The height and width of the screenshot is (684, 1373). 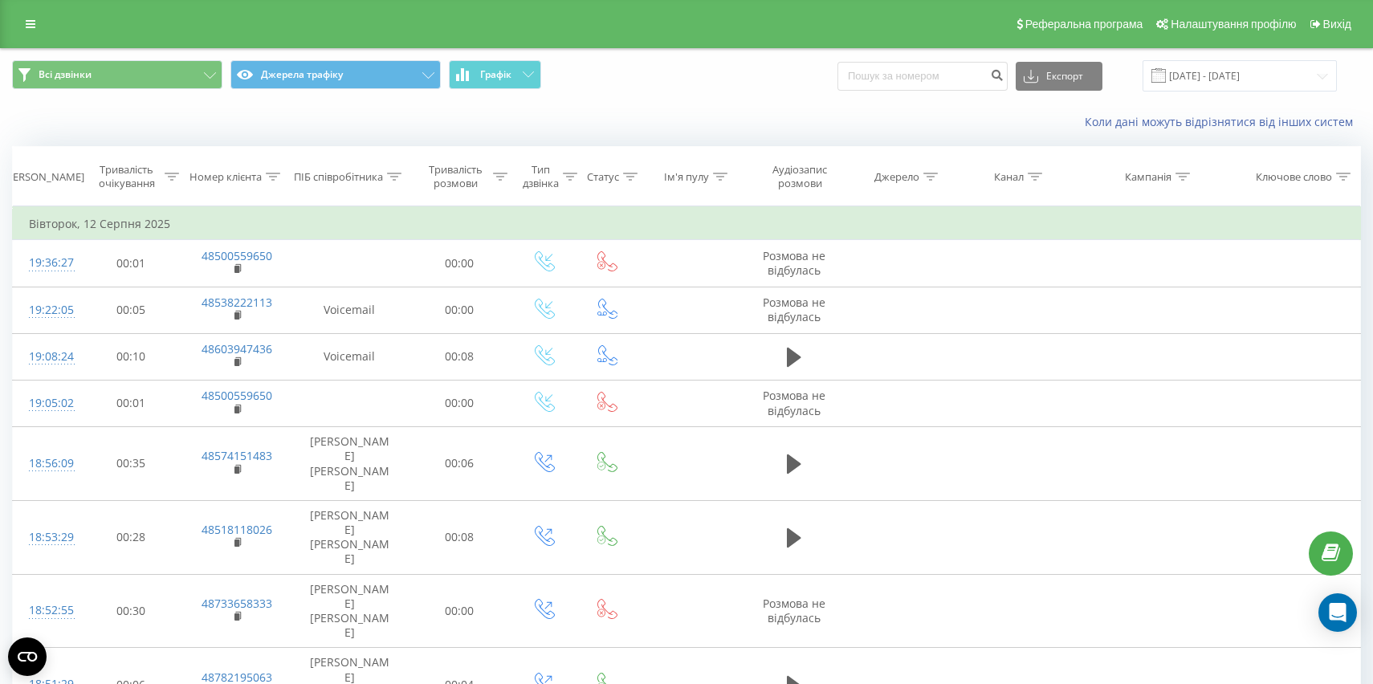 What do you see at coordinates (131, 356) in the screenshot?
I see `td: 00:10` at bounding box center [131, 356].